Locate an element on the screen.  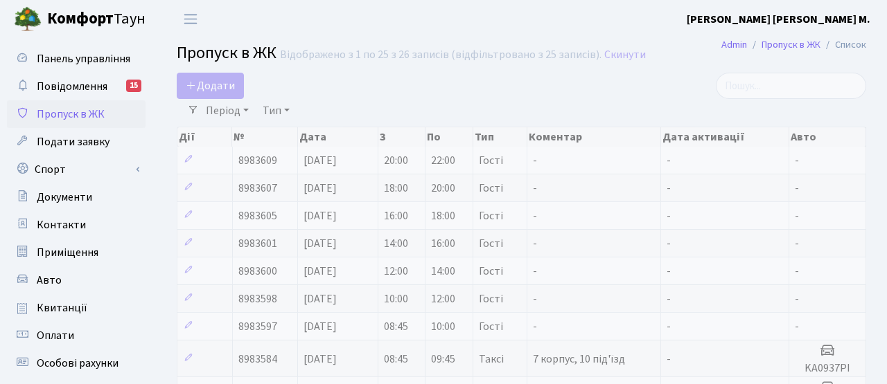
span: 8983609 is located at coordinates (258, 161).